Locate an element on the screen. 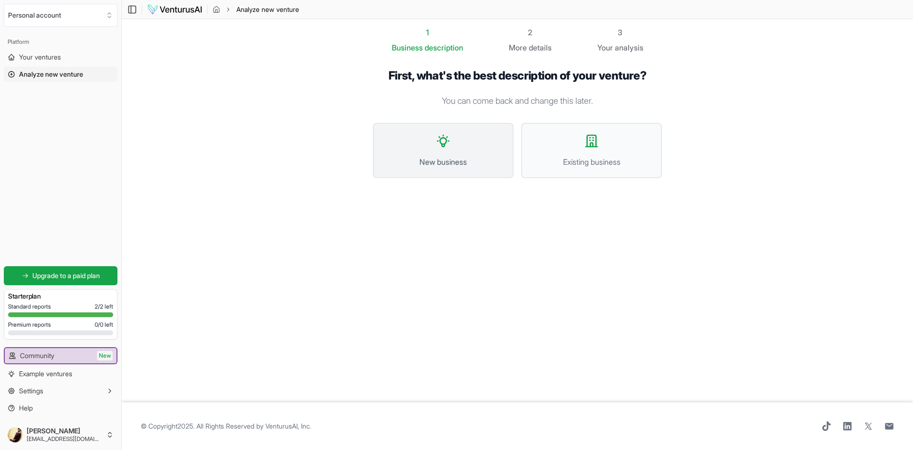  nav: breadcrumb is located at coordinates (256, 10).